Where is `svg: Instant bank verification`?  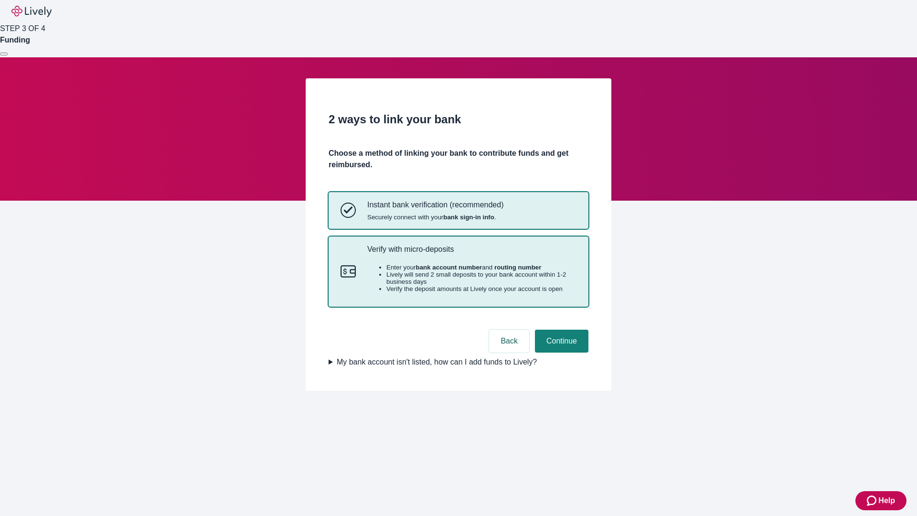 svg: Instant bank verification is located at coordinates (348, 210).